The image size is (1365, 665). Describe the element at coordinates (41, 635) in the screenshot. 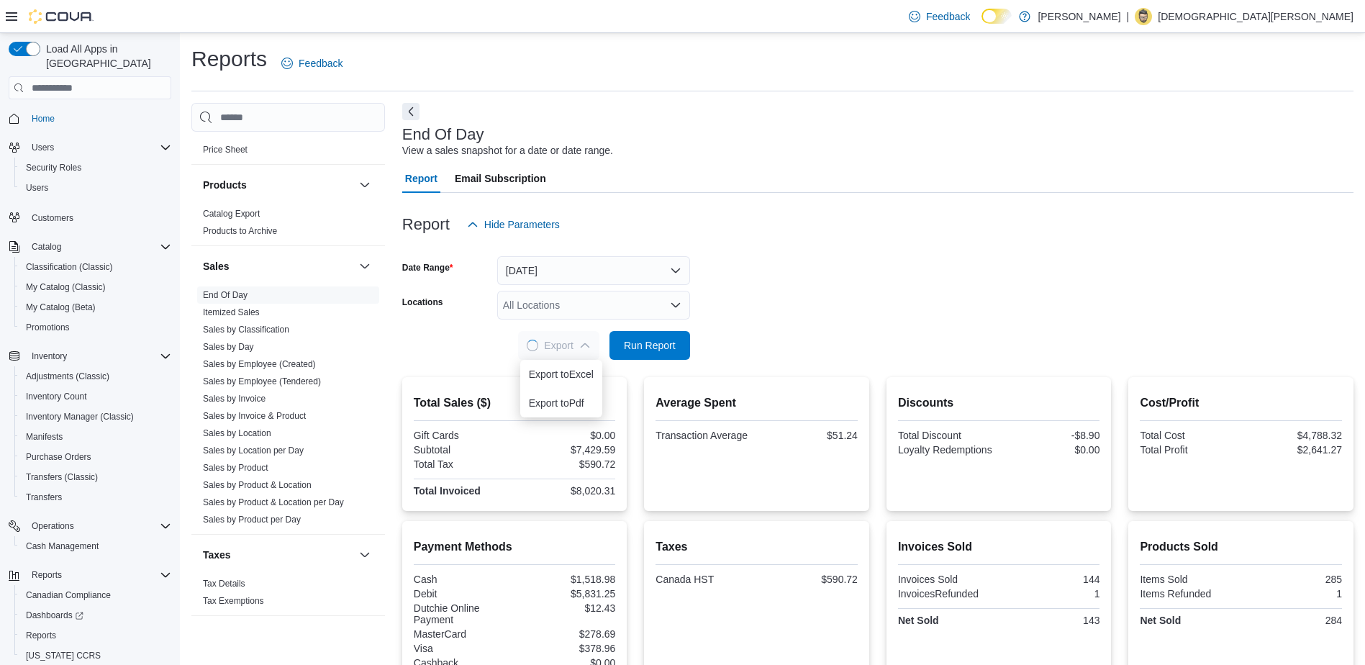

I see `a: Reports` at that location.